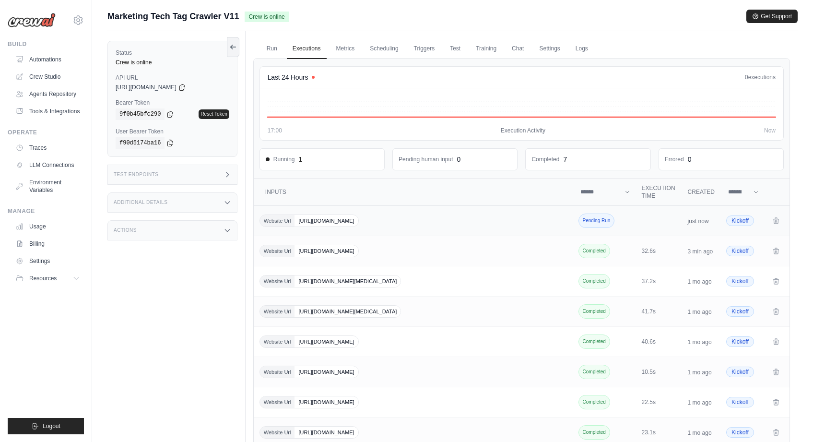  I want to click on button: Logout, so click(46, 426).